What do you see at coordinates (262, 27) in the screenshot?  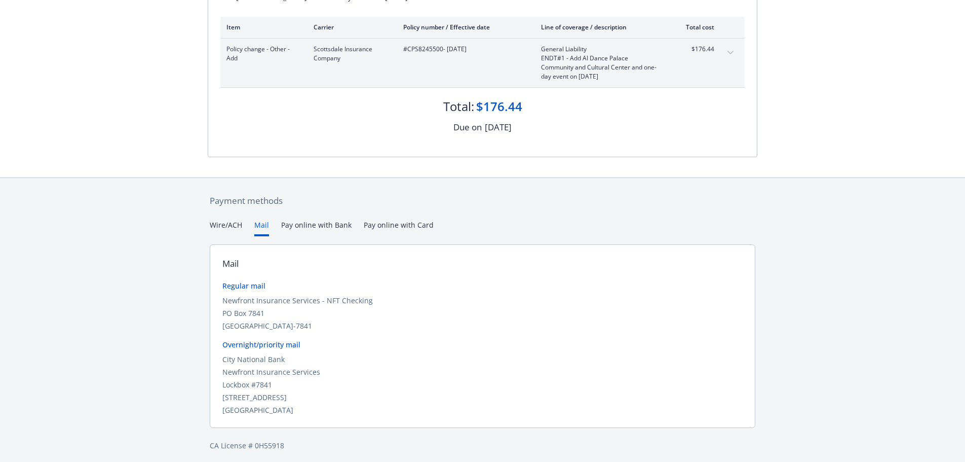 I see `div: Item` at bounding box center [262, 27].